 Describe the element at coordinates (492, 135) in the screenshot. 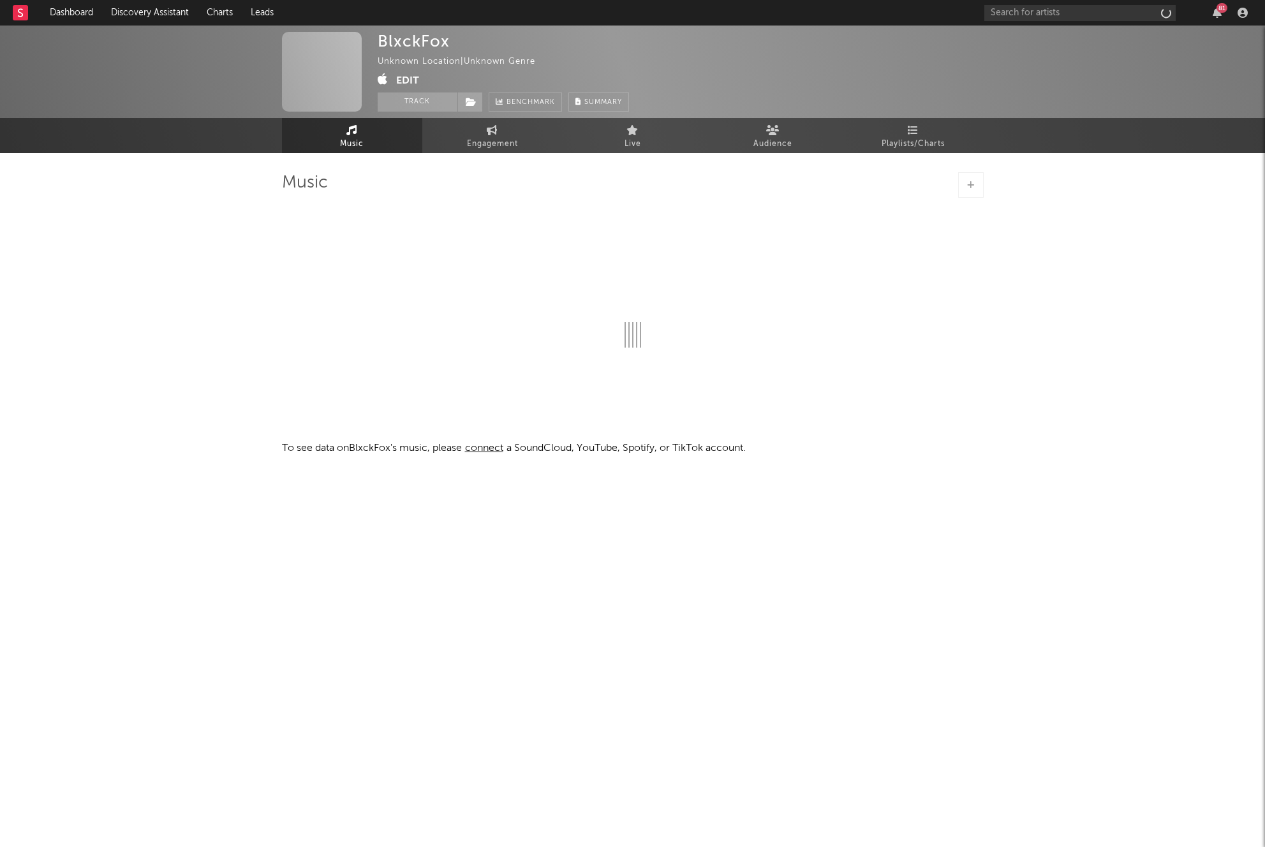

I see `a: Engagement` at that location.